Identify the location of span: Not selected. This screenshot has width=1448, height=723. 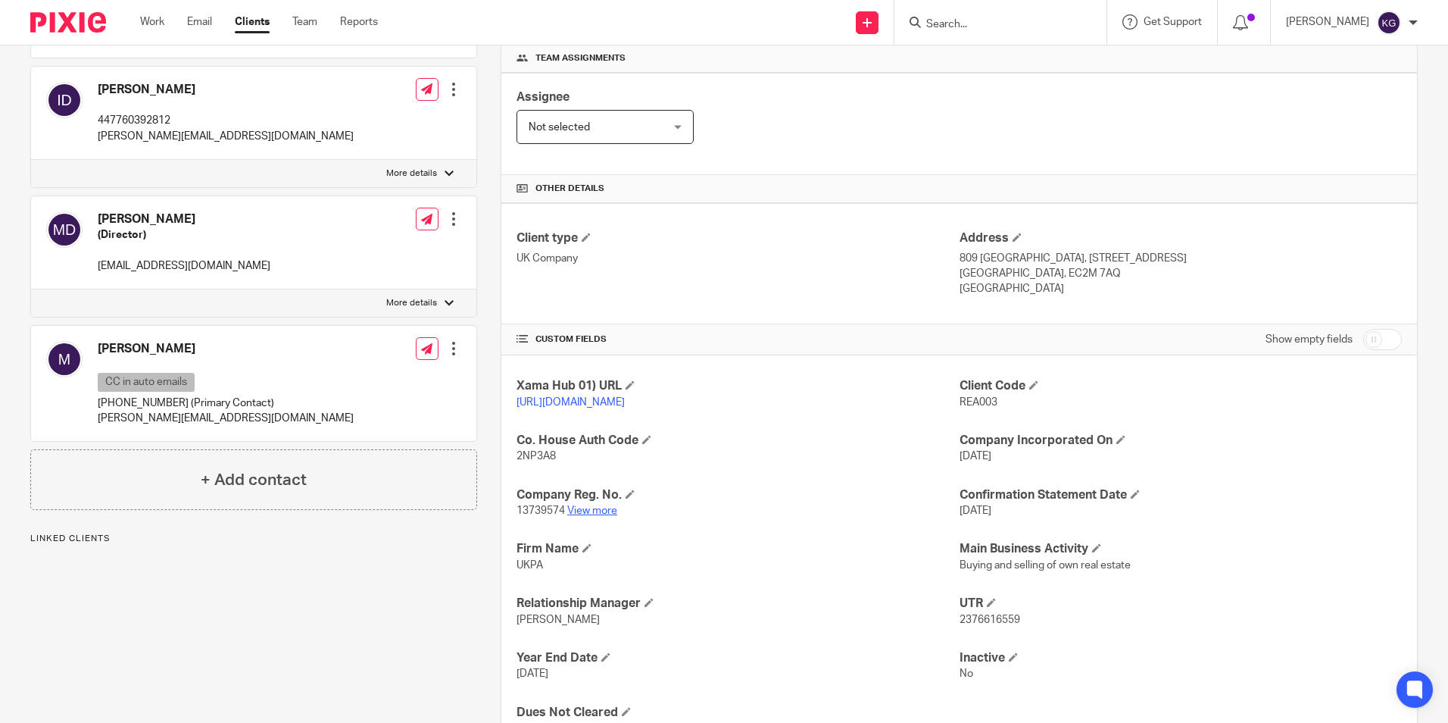
(559, 127).